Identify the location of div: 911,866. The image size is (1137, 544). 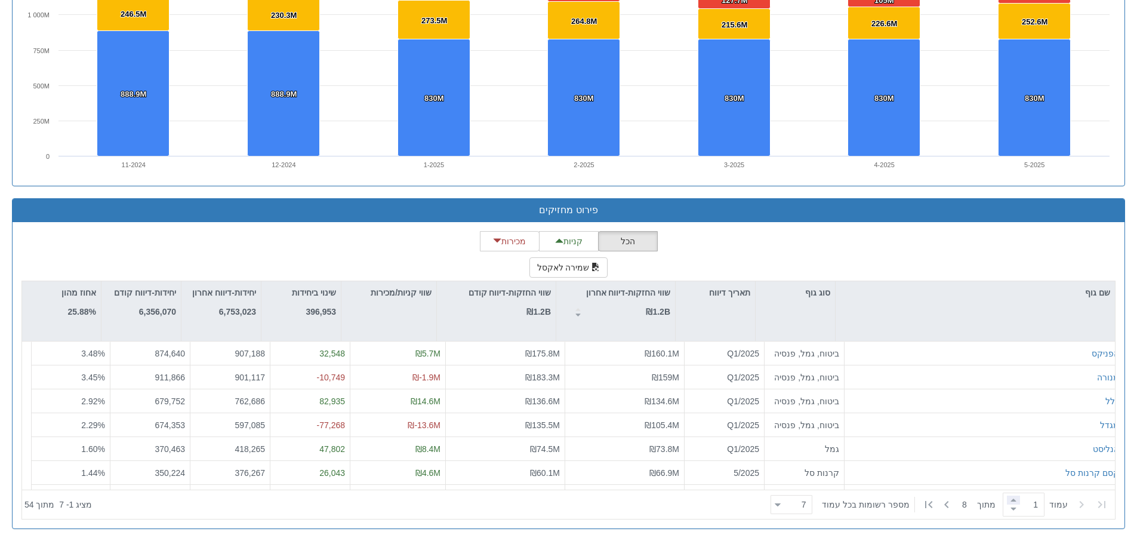
(150, 376).